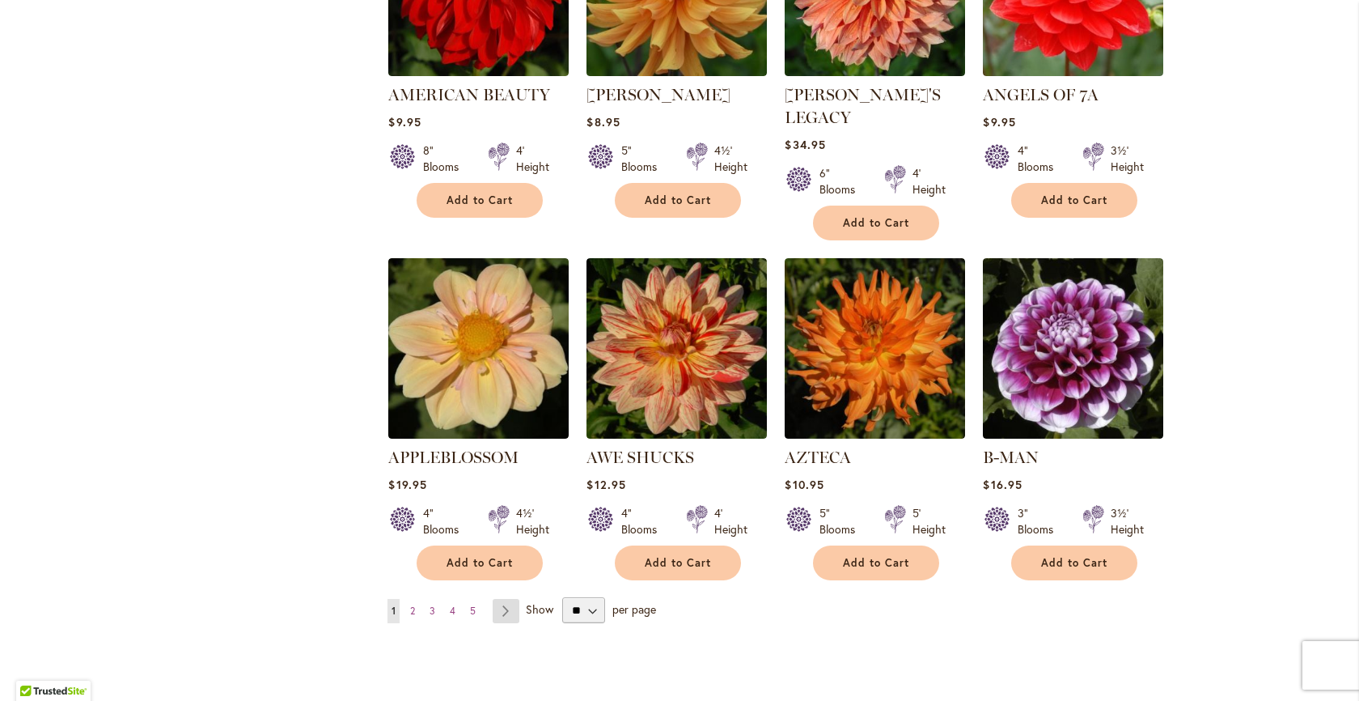 The width and height of the screenshot is (1359, 701). I want to click on span: 3, so click(432, 610).